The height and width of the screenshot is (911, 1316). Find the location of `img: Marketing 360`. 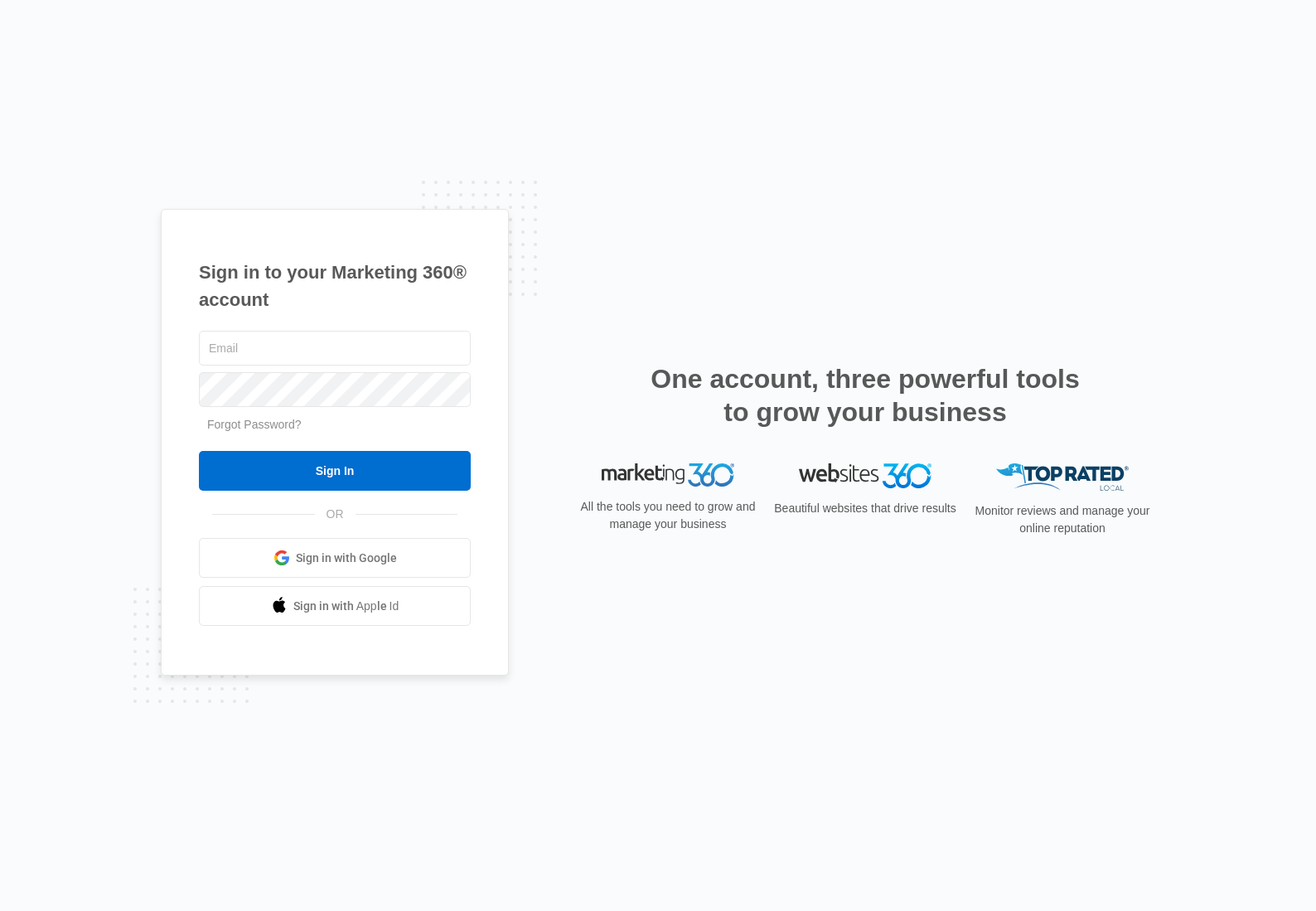

img: Marketing 360 is located at coordinates (668, 475).